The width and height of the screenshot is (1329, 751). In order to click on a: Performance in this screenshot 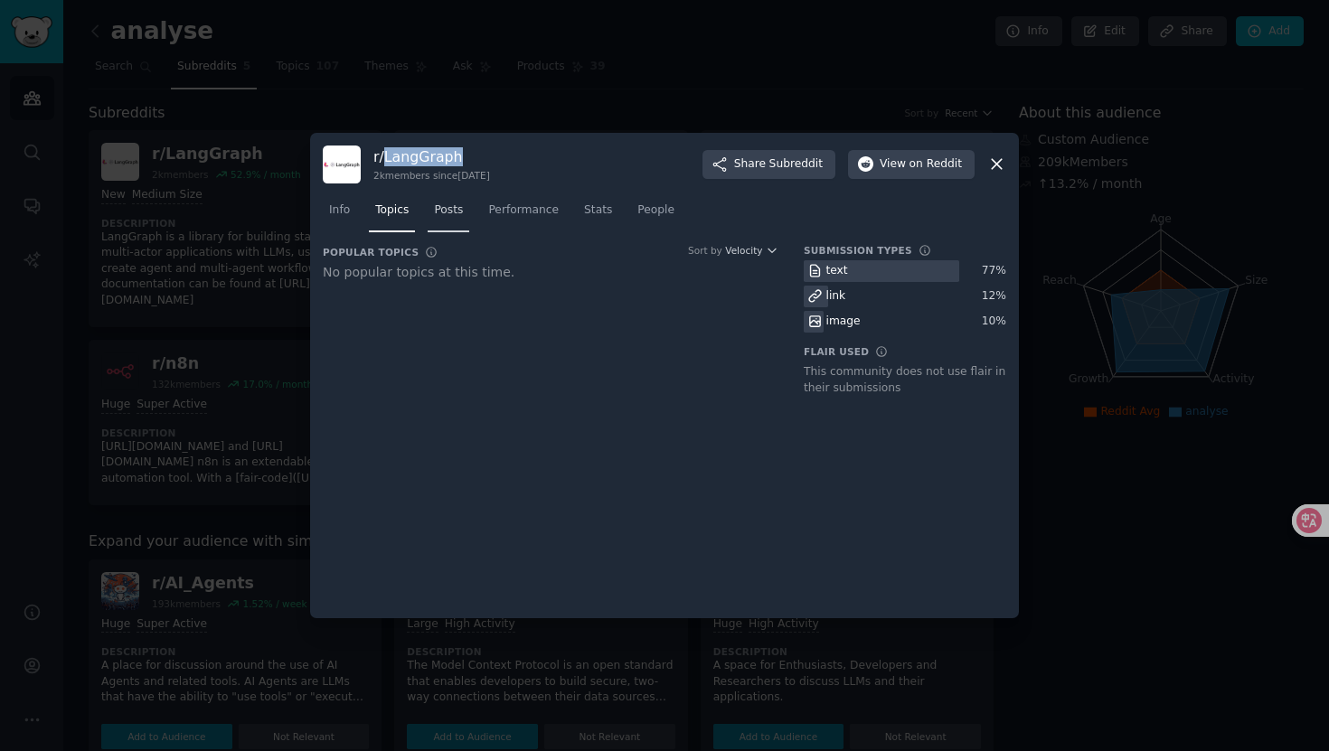, I will do `click(523, 214)`.